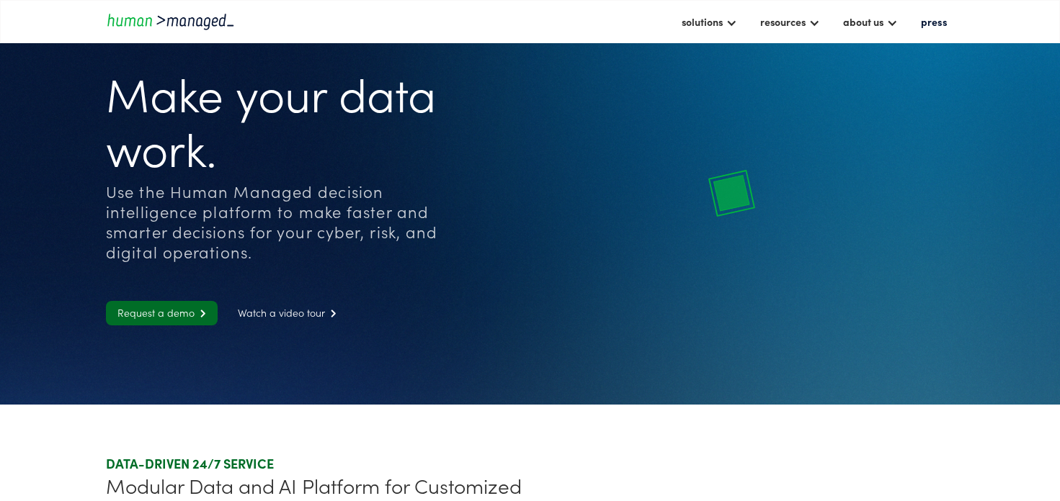 This screenshot has height=501, width=1060. What do you see at coordinates (161, 313) in the screenshot?
I see `a: Request a demo` at bounding box center [161, 313].